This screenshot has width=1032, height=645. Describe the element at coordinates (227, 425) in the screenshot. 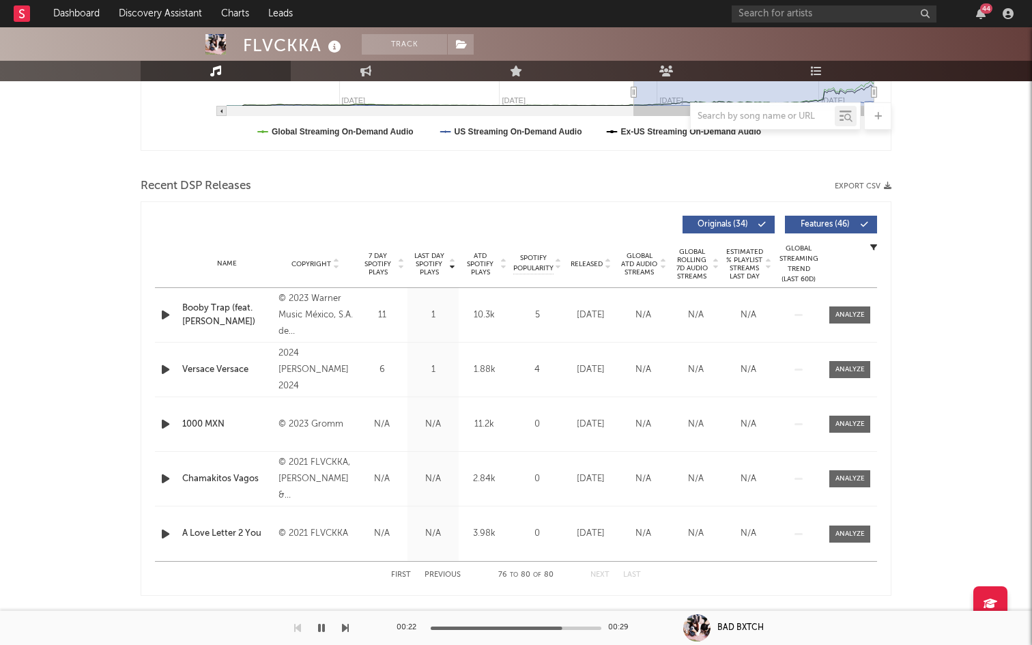

I see `a: 1000 MXN` at that location.